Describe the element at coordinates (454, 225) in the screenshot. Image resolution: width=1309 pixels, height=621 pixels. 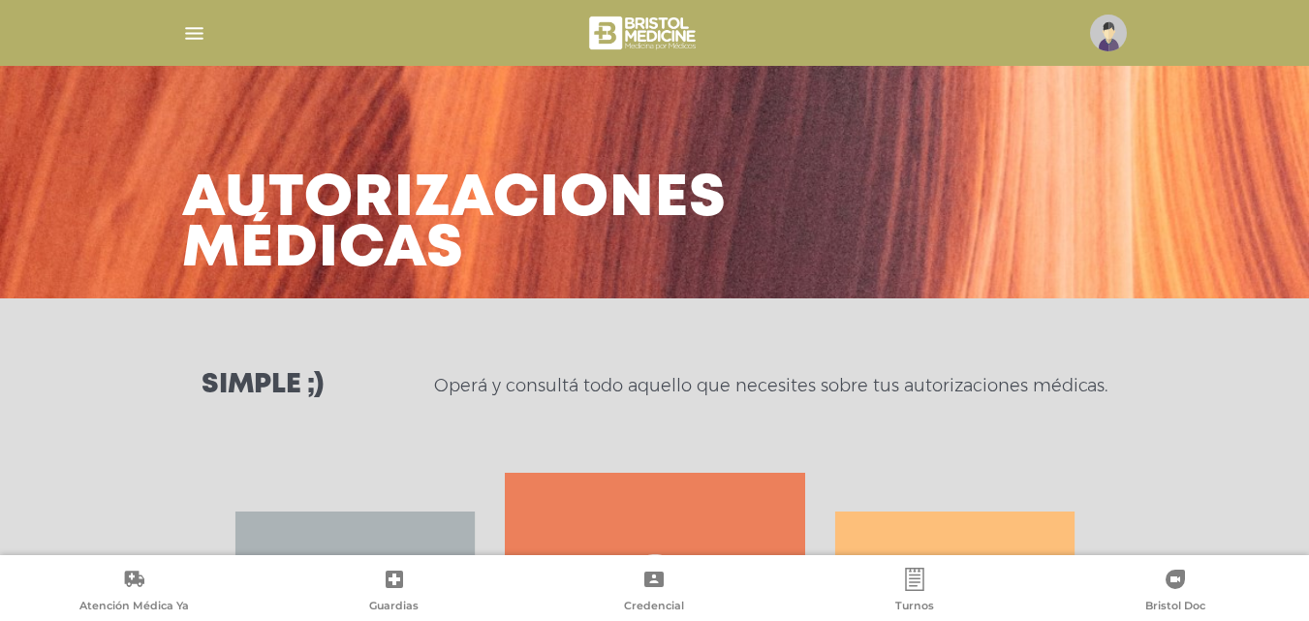
I see `h3: Autorizaciones médicas` at that location.